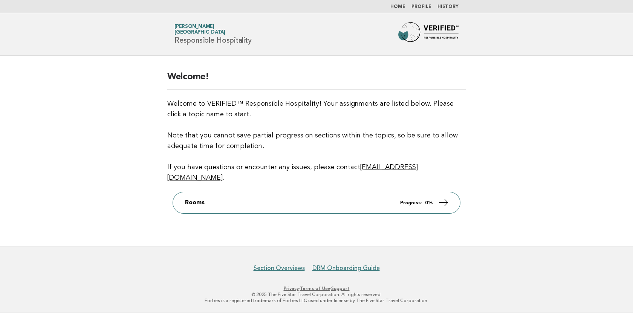 The image size is (633, 313). Describe the element at coordinates (411, 202) in the screenshot. I see `em: Progress:` at that location.